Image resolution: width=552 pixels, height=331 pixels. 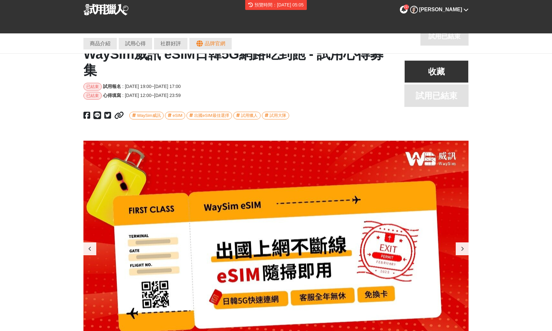 I want to click on span: 21+, so click(x=406, y=7).